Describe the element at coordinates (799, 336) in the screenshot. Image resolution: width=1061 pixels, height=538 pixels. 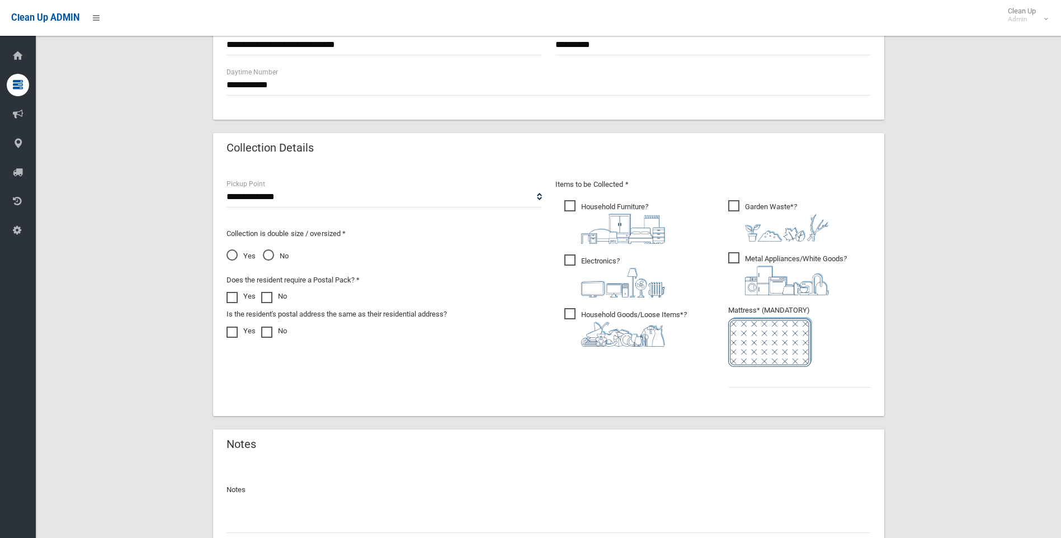
I see `span: Mattress* (MANDATORY)` at that location.